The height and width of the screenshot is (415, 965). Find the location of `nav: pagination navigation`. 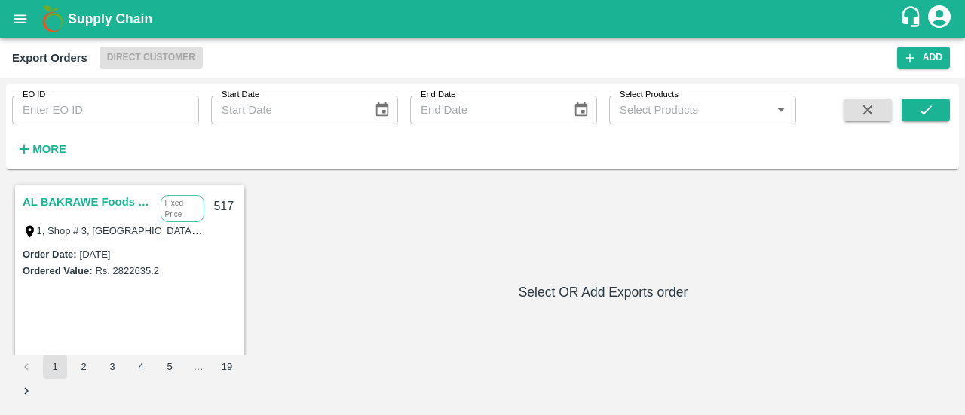

nav: pagination navigation is located at coordinates (130, 379).